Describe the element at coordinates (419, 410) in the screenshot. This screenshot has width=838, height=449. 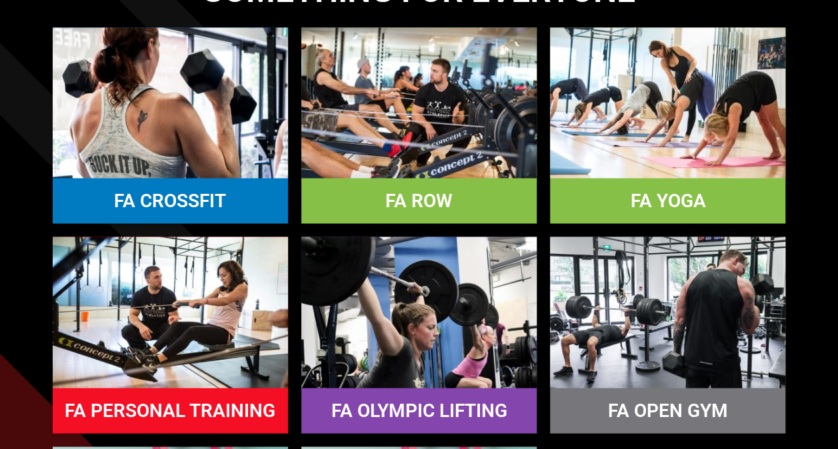
I see `a: FA OLYMPIC LIFTING` at that location.